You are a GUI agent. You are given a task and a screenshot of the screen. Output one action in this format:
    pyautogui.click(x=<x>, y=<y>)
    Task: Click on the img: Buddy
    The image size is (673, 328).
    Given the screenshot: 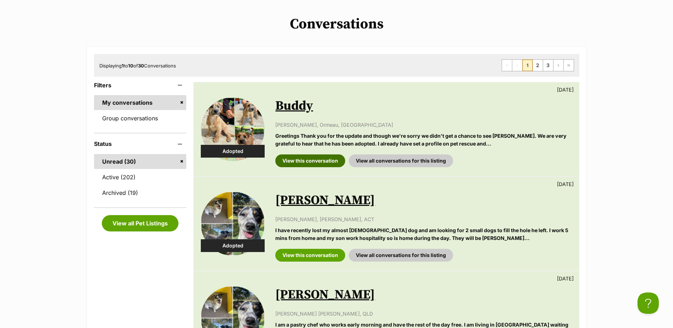 What is the action you would take?
    pyautogui.click(x=233, y=129)
    